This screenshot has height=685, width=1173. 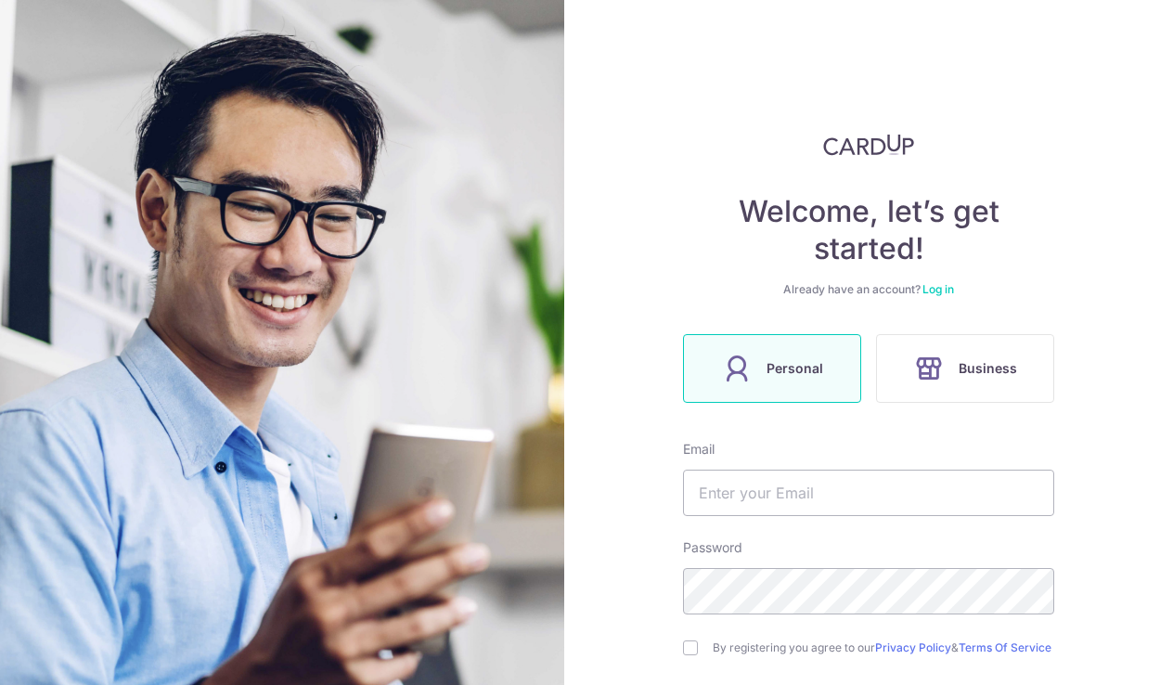 What do you see at coordinates (794, 368) in the screenshot?
I see `span: Personal` at bounding box center [794, 368].